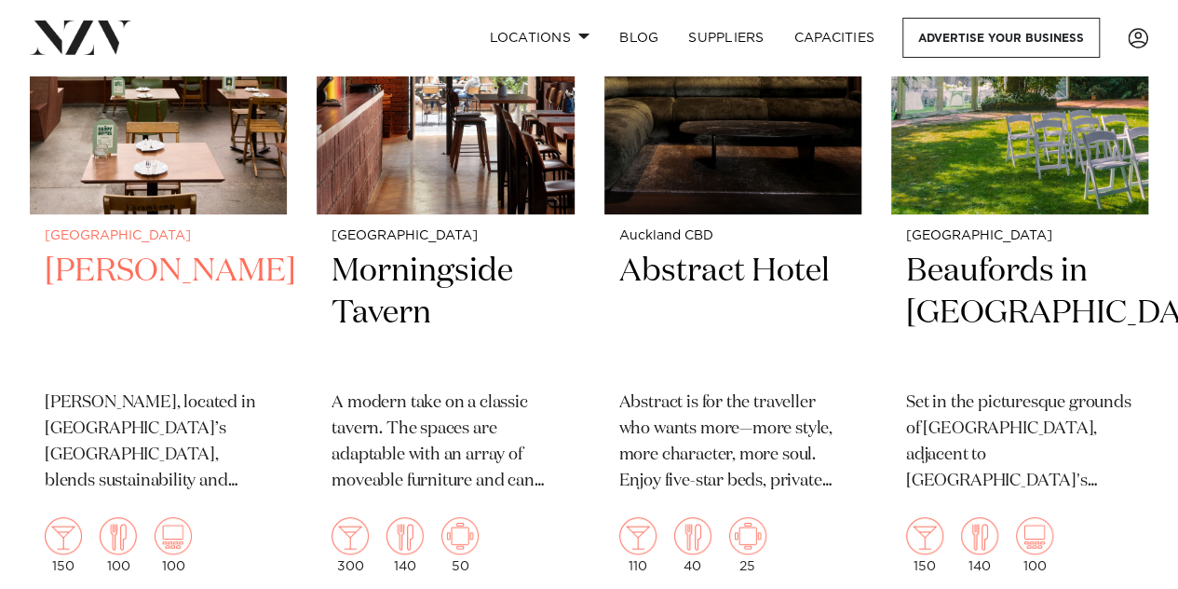  I want to click on a: BLOG, so click(639, 37).